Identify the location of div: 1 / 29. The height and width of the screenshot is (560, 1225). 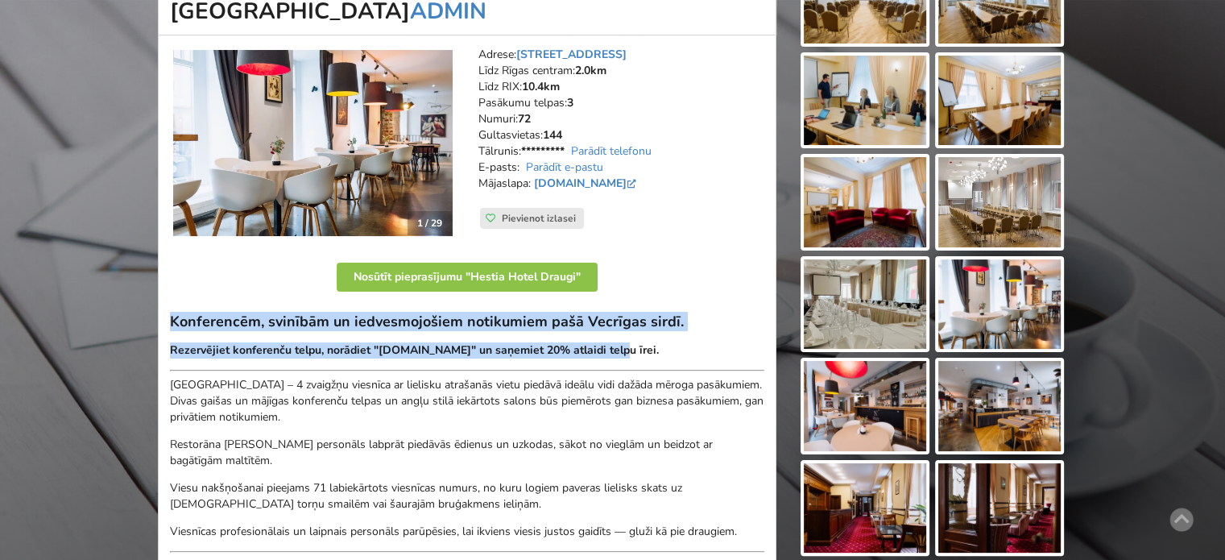
(429, 223).